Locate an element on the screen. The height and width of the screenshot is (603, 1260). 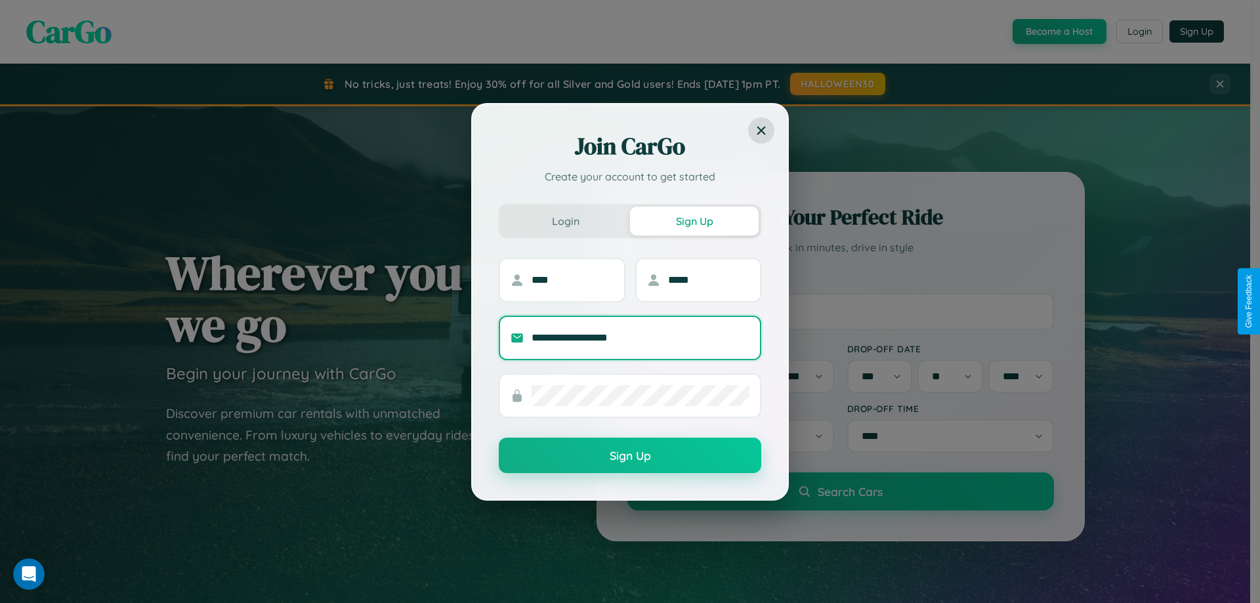
p: Create your account to get started is located at coordinates (630, 176).